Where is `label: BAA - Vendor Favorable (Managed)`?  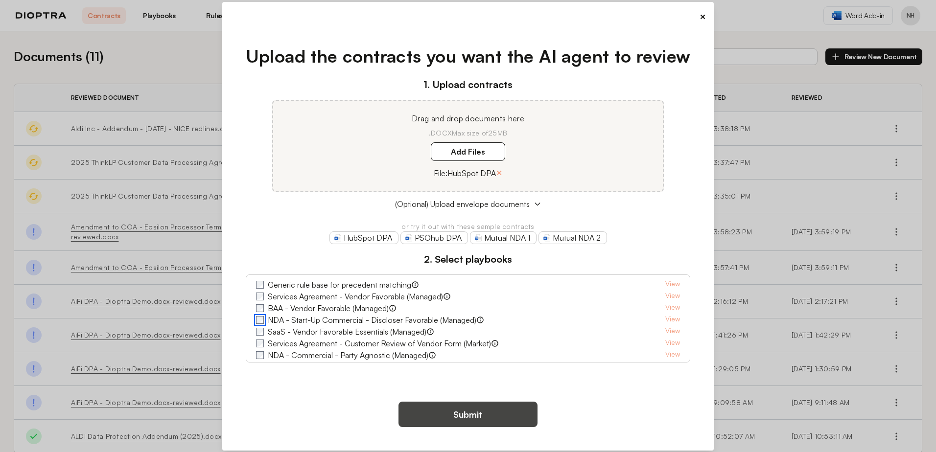
label: BAA - Vendor Favorable (Managed) is located at coordinates (328, 308).